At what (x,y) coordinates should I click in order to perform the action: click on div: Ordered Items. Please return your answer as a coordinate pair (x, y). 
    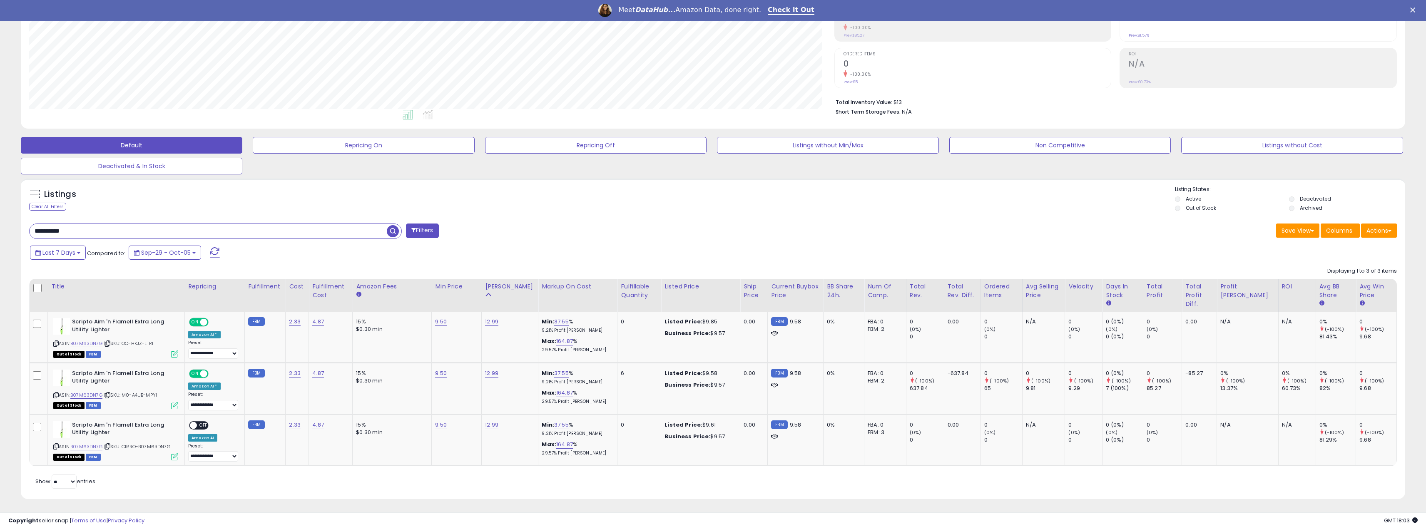
    Looking at the image, I should click on (1001, 291).